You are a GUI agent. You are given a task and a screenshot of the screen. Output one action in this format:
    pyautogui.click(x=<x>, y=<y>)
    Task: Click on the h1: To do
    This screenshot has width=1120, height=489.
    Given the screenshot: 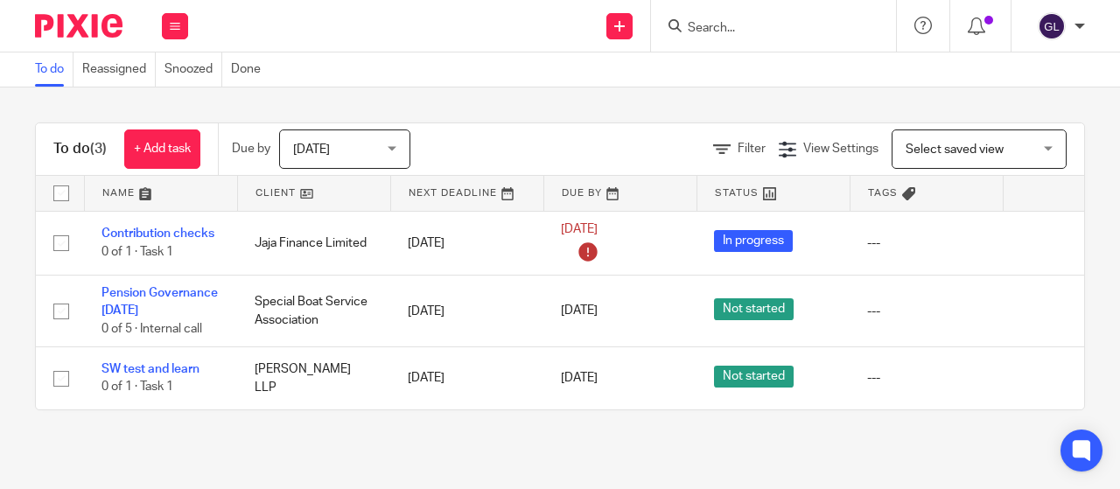 What is the action you would take?
    pyautogui.click(x=80, y=149)
    